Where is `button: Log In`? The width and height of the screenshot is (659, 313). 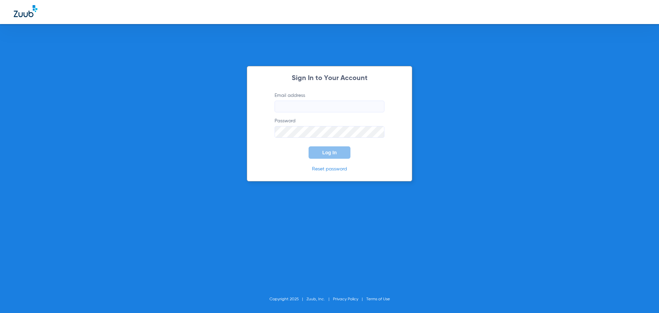 button: Log In is located at coordinates (329, 152).